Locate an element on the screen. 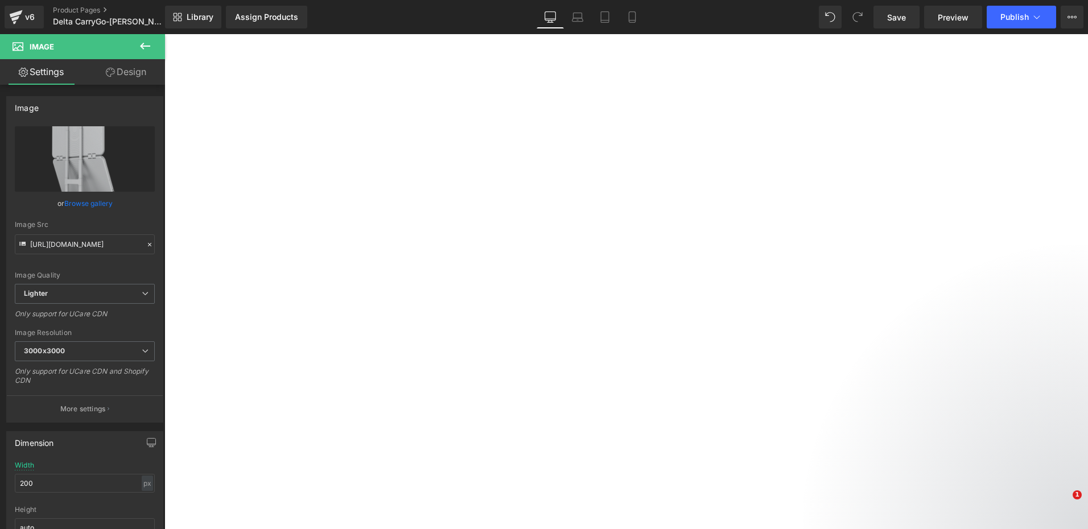 Image resolution: width=1088 pixels, height=529 pixels. span: Image is located at coordinates (42, 47).